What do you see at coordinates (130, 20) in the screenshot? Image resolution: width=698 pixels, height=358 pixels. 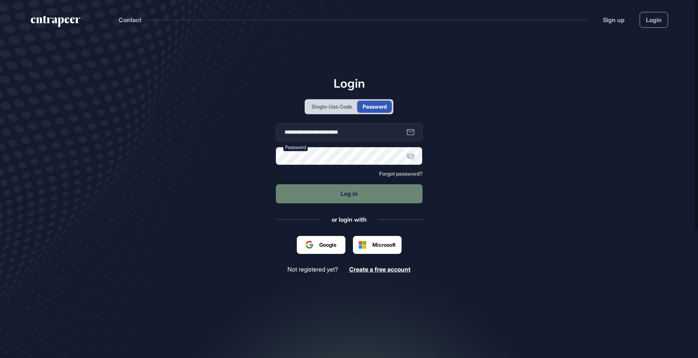 I see `button: Contact` at bounding box center [130, 20].